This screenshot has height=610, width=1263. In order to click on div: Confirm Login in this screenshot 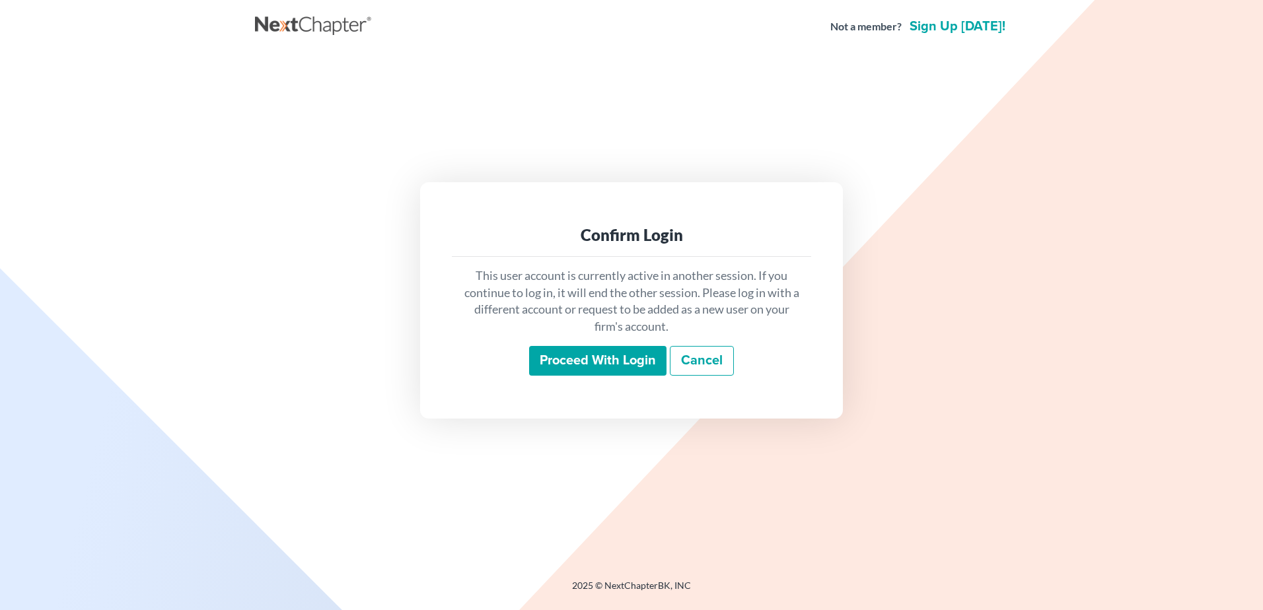, I will do `click(631, 235)`.